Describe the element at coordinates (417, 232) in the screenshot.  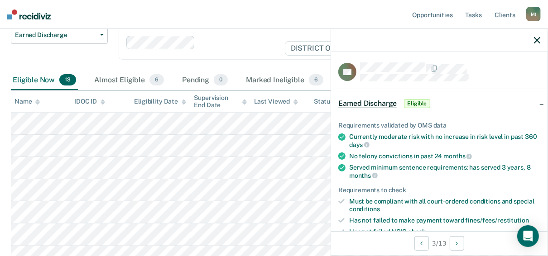
I see `span: check` at that location.